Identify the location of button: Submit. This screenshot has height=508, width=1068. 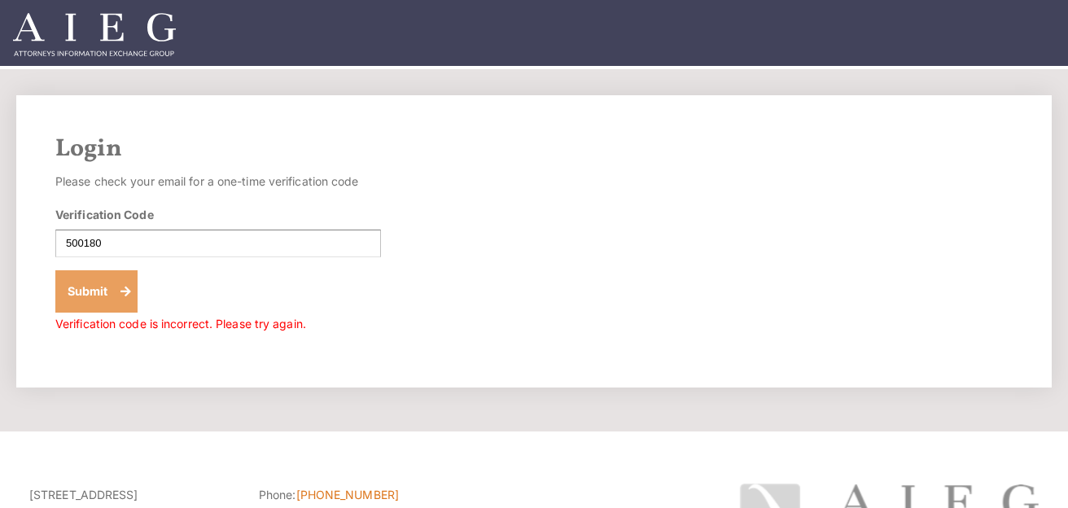
(96, 291).